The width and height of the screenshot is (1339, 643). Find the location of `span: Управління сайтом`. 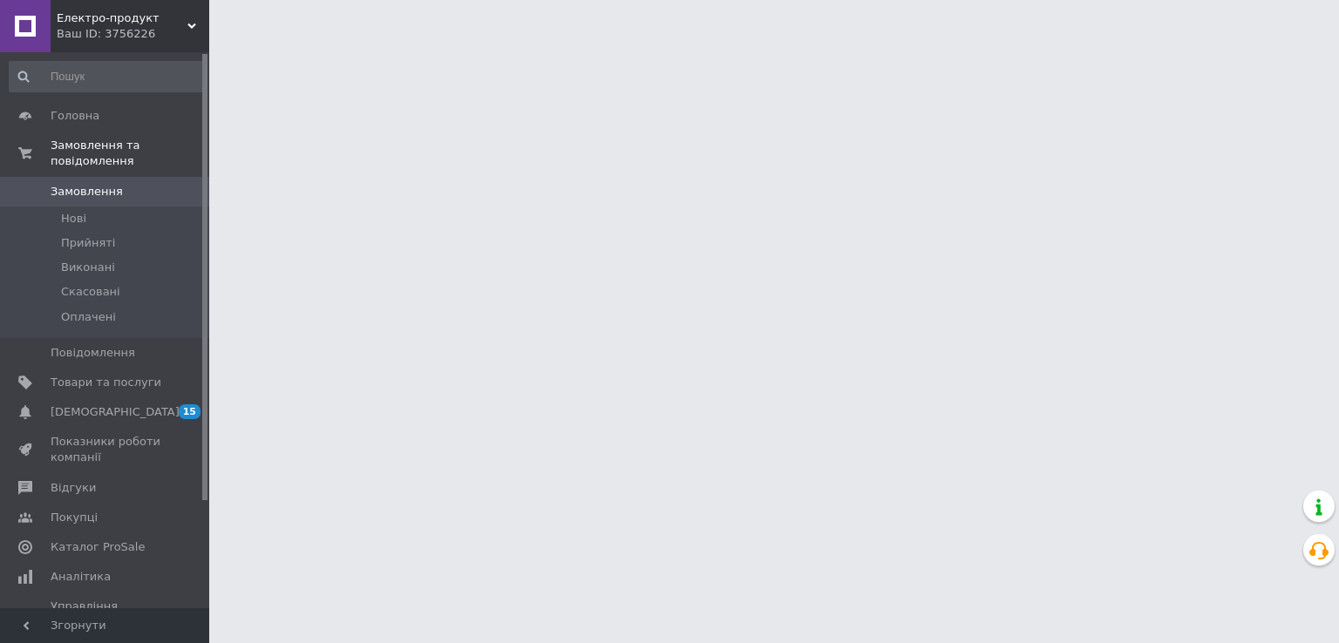

span: Управління сайтом is located at coordinates (105, 615).